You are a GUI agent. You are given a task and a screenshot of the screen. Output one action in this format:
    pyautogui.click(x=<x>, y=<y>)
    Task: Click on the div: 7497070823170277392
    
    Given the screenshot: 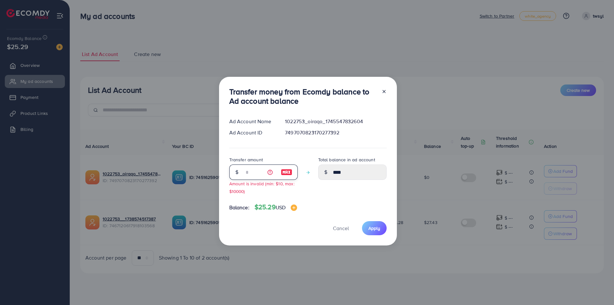 What is the action you would take?
    pyautogui.click(x=335, y=132)
    